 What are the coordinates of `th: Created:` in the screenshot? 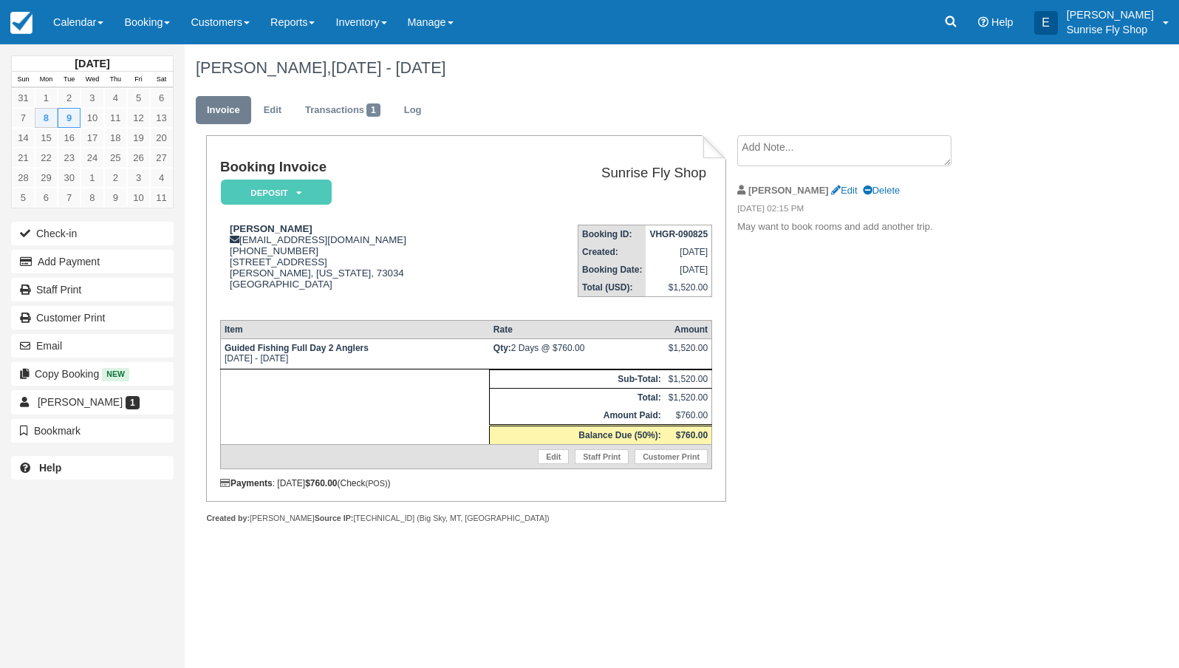 It's located at (612, 252).